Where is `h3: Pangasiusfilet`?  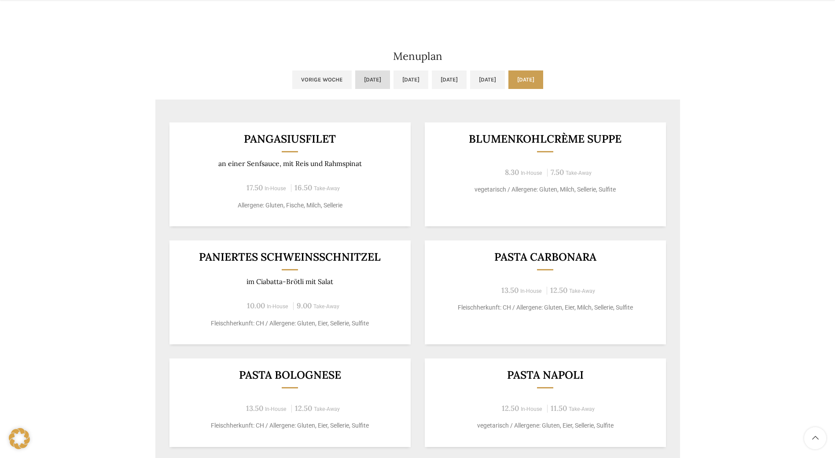
h3: Pangasiusfilet is located at coordinates (290, 139).